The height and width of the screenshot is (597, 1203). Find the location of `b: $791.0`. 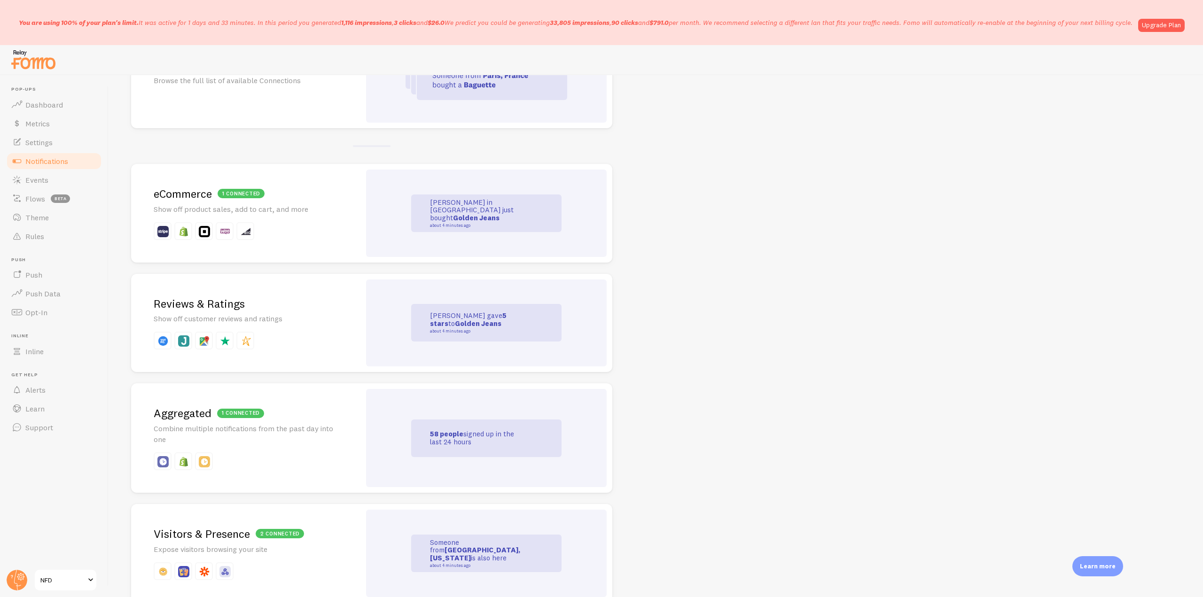

b: $791.0 is located at coordinates (659, 23).